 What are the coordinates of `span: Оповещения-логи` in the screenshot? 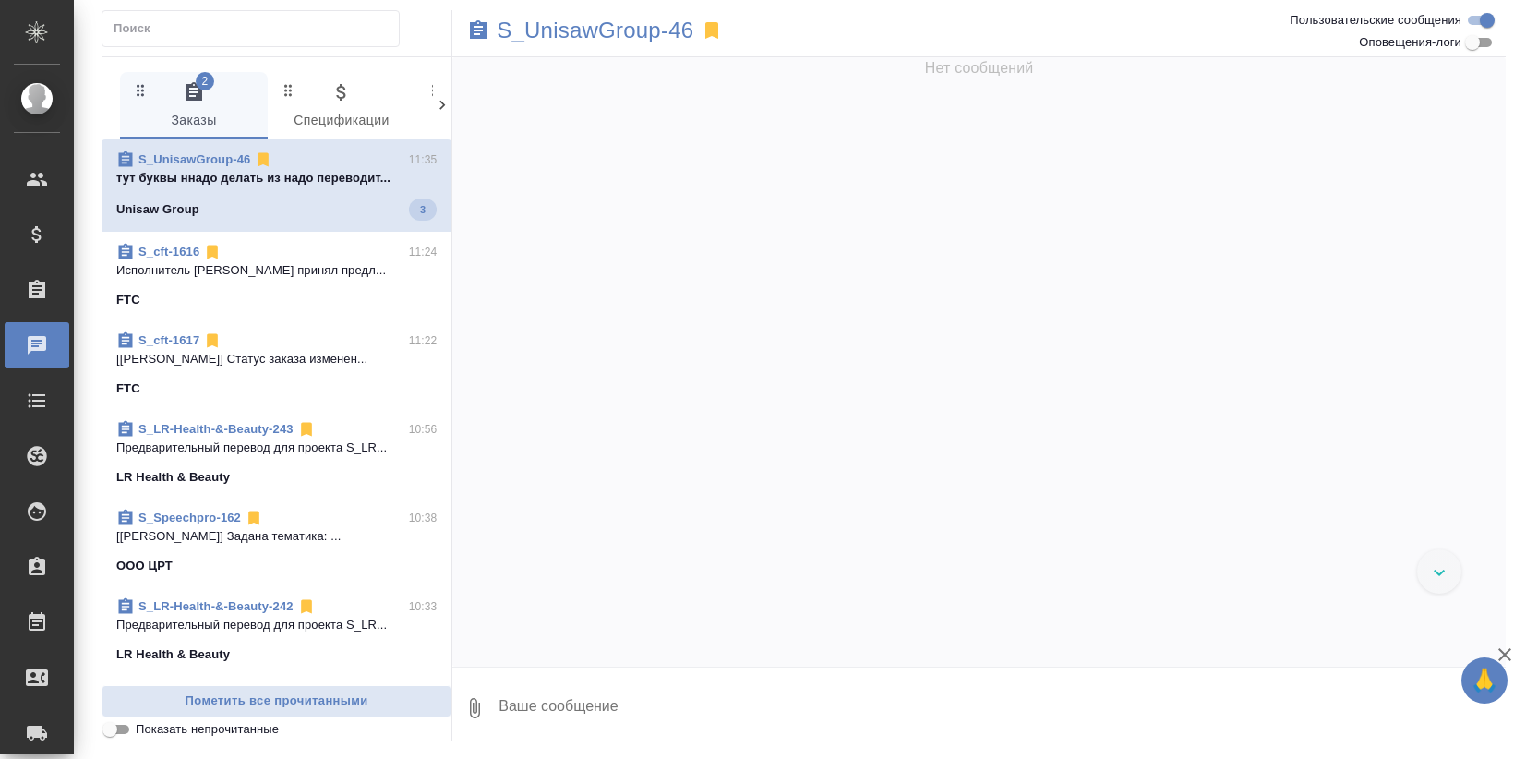 It's located at (1410, 42).